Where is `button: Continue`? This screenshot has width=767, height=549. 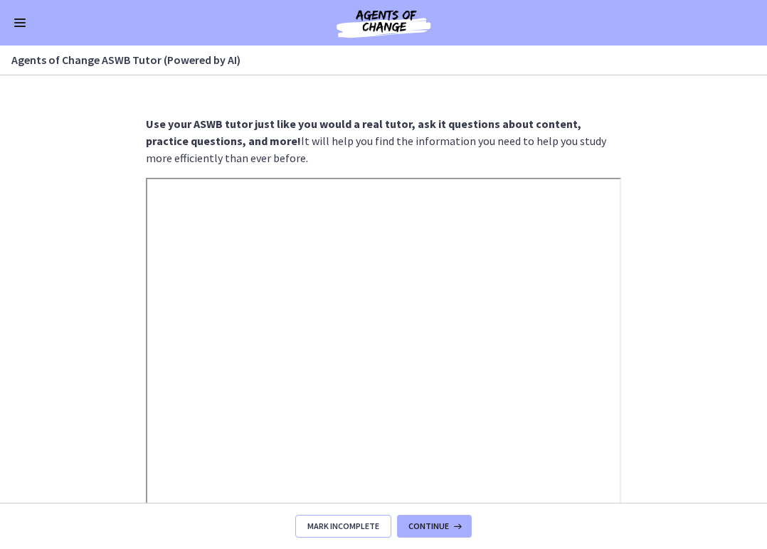
button: Continue is located at coordinates (434, 527).